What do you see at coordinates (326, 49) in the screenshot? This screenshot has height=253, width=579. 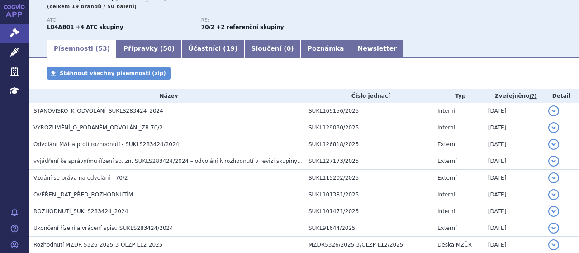 I see `a: Poznámka` at bounding box center [326, 49].